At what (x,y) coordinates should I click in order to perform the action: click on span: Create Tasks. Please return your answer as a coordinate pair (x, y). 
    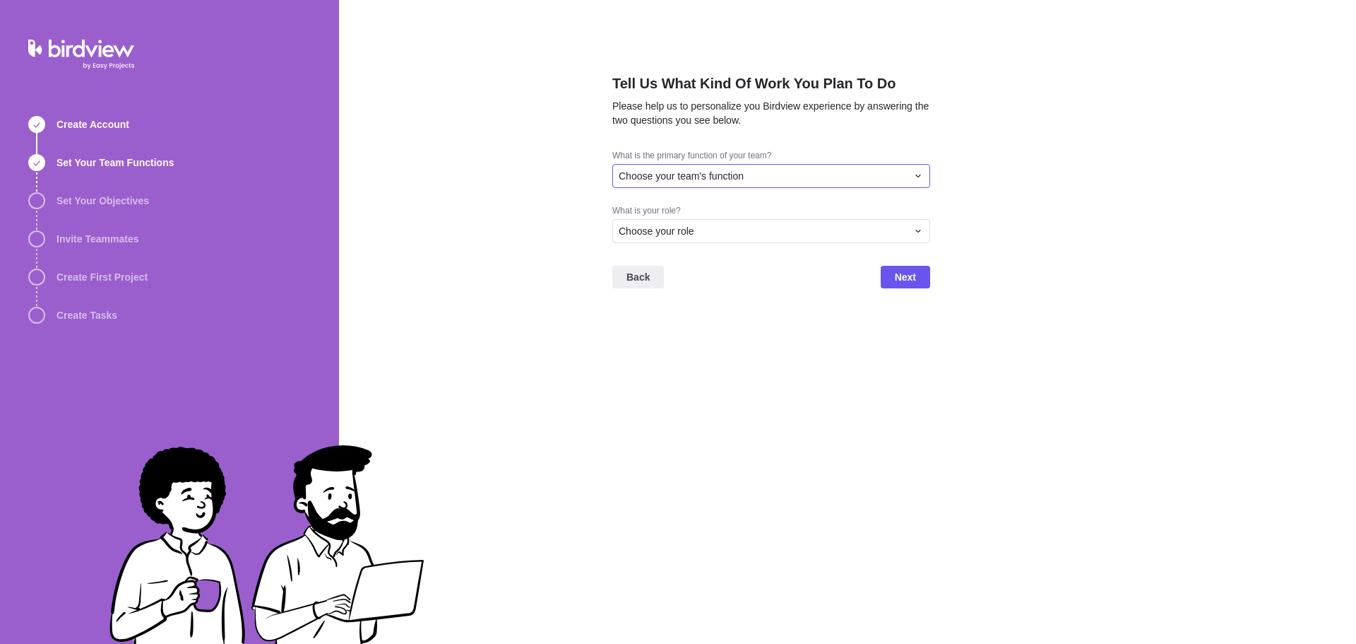
    Looking at the image, I should click on (87, 315).